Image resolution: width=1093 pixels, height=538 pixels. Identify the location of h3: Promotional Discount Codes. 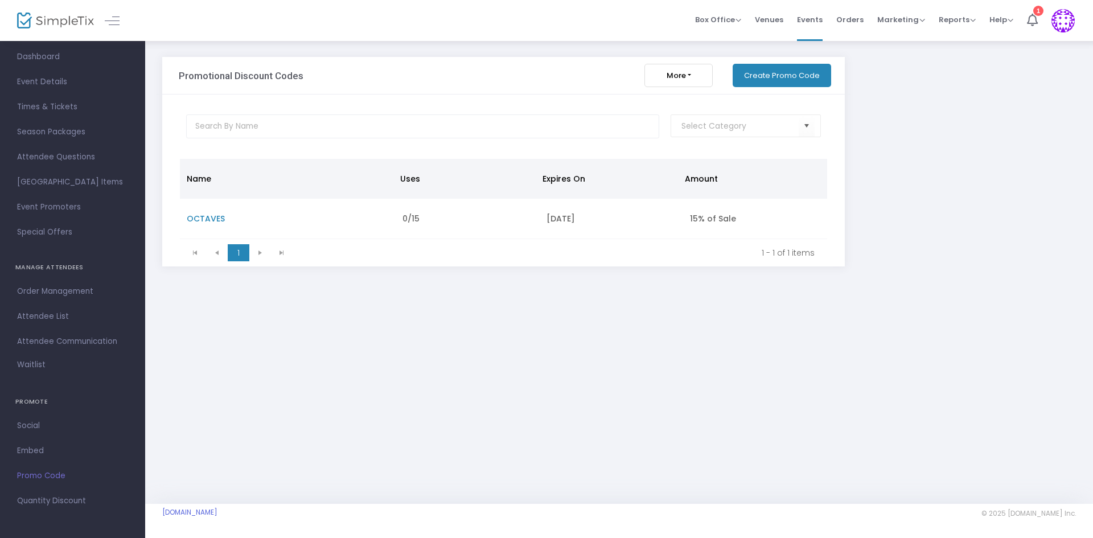
(241, 76).